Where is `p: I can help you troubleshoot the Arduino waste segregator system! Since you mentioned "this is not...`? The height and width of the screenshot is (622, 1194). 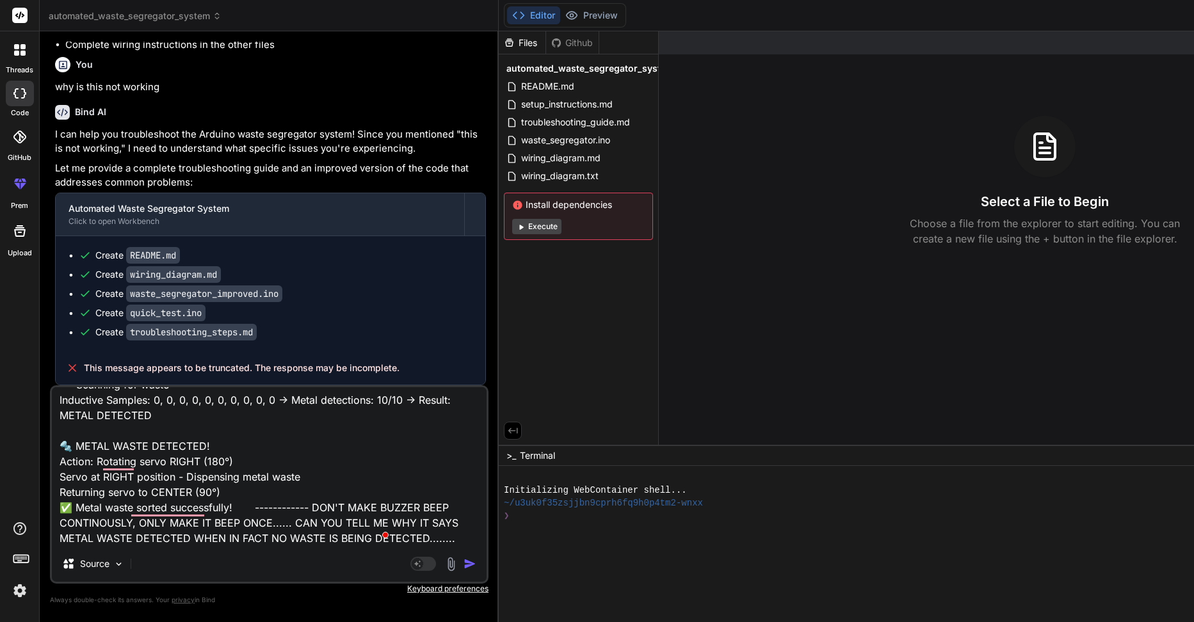 p: I can help you troubleshoot the Arduino waste segregator system! Since you mentioned "this is not... is located at coordinates (270, 142).